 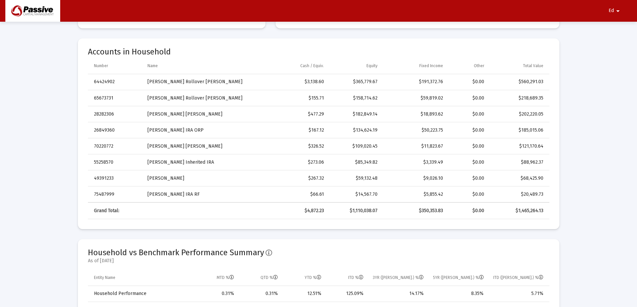 I want to click on div: $59,132.48, so click(x=355, y=179).